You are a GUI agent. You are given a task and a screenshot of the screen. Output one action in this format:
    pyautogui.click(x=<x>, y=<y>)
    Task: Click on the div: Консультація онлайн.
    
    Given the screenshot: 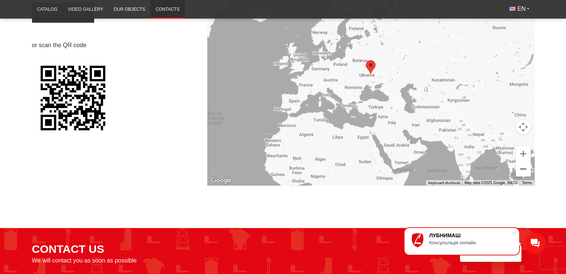 What is the action you would take?
    pyautogui.click(x=470, y=243)
    